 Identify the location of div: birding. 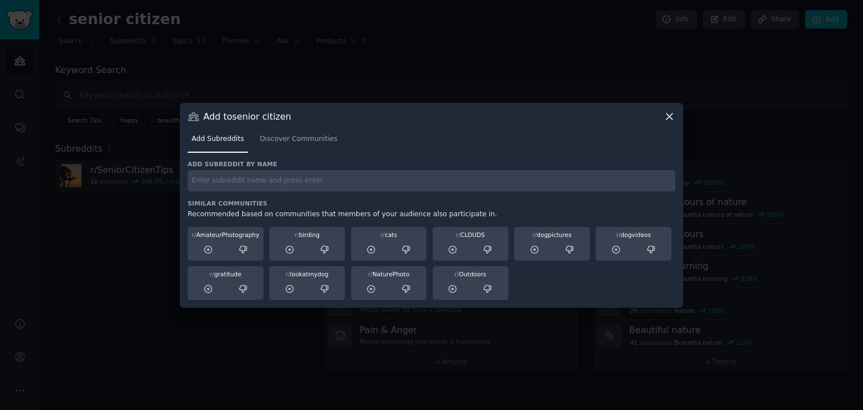
(307, 235).